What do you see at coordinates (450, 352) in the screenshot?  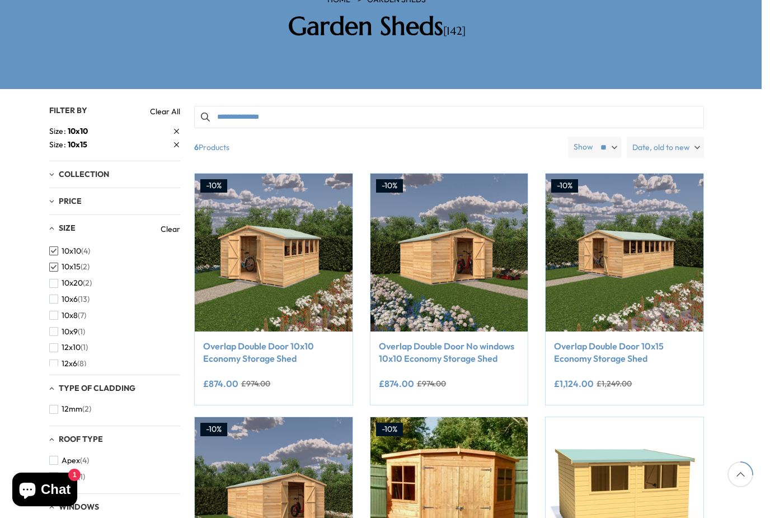 I see `a: Overlap Double Door No windows 10x10 Economy Storage Shed` at bounding box center [450, 352].